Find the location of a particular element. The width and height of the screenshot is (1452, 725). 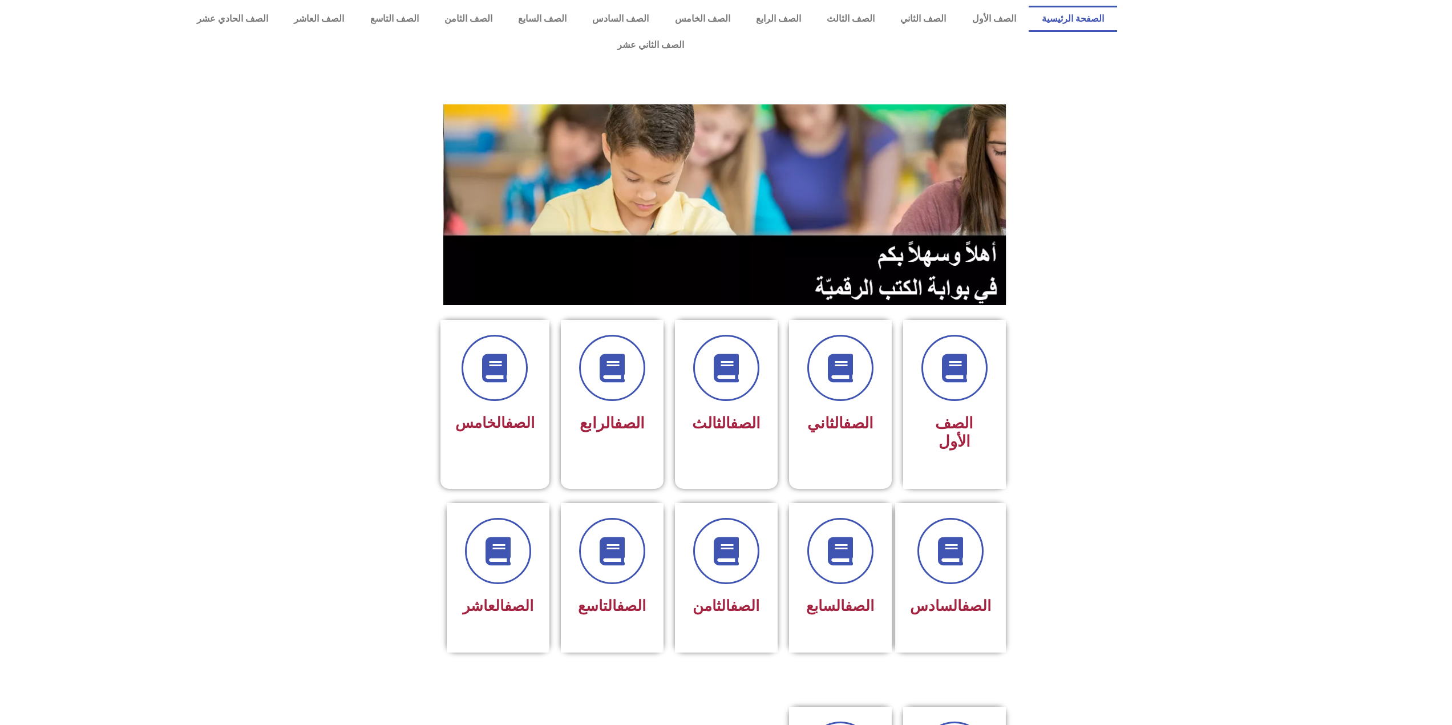

span: الثاني is located at coordinates (840, 423).